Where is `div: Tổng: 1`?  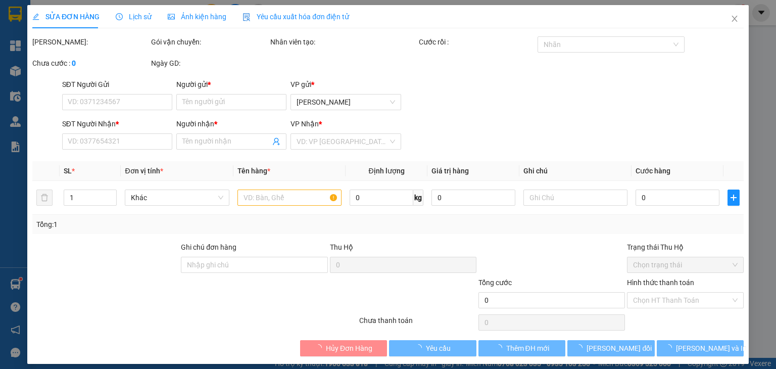 div: Tổng: 1 is located at coordinates (168, 224).